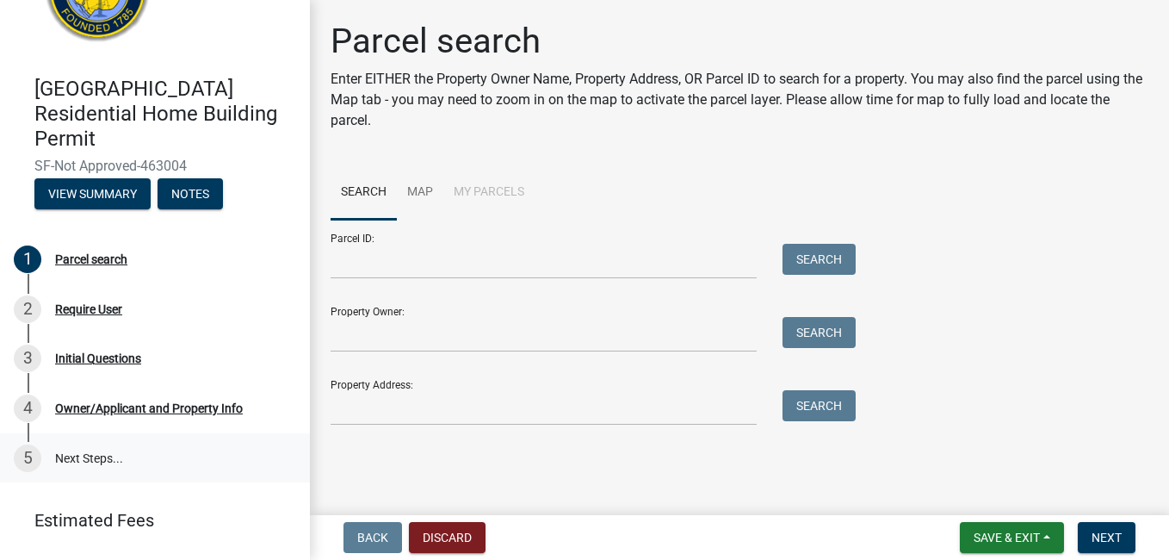 The width and height of the screenshot is (1169, 560). I want to click on button: Notes, so click(190, 194).